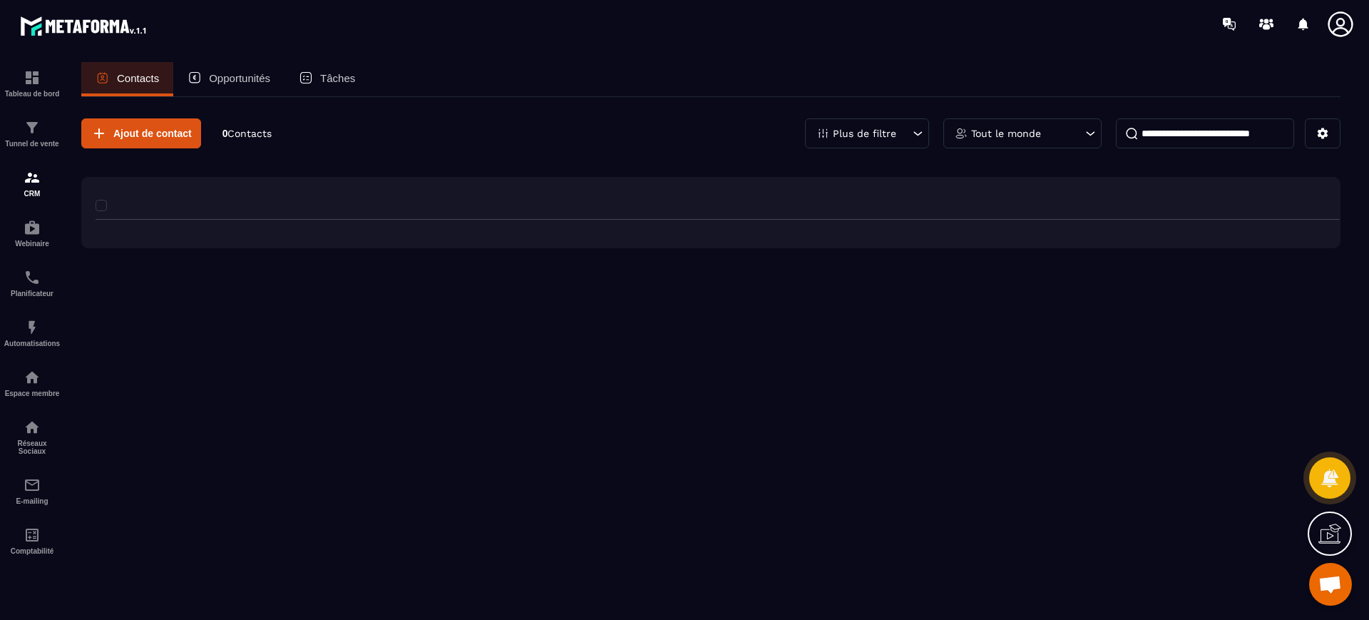  Describe the element at coordinates (32, 501) in the screenshot. I see `p: E-mailing` at that location.